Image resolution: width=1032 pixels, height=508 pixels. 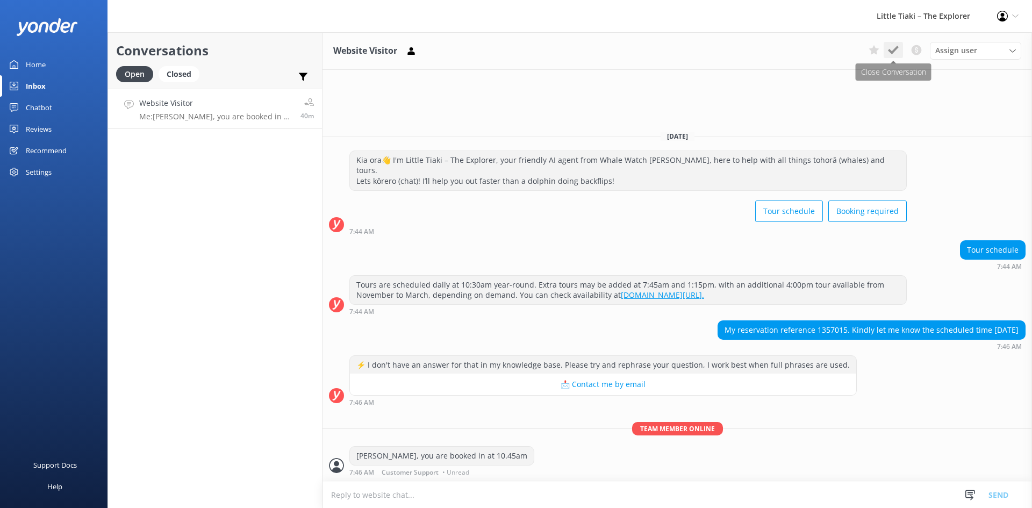 What do you see at coordinates (215, 51) in the screenshot?
I see `h2: Conversations` at bounding box center [215, 51].